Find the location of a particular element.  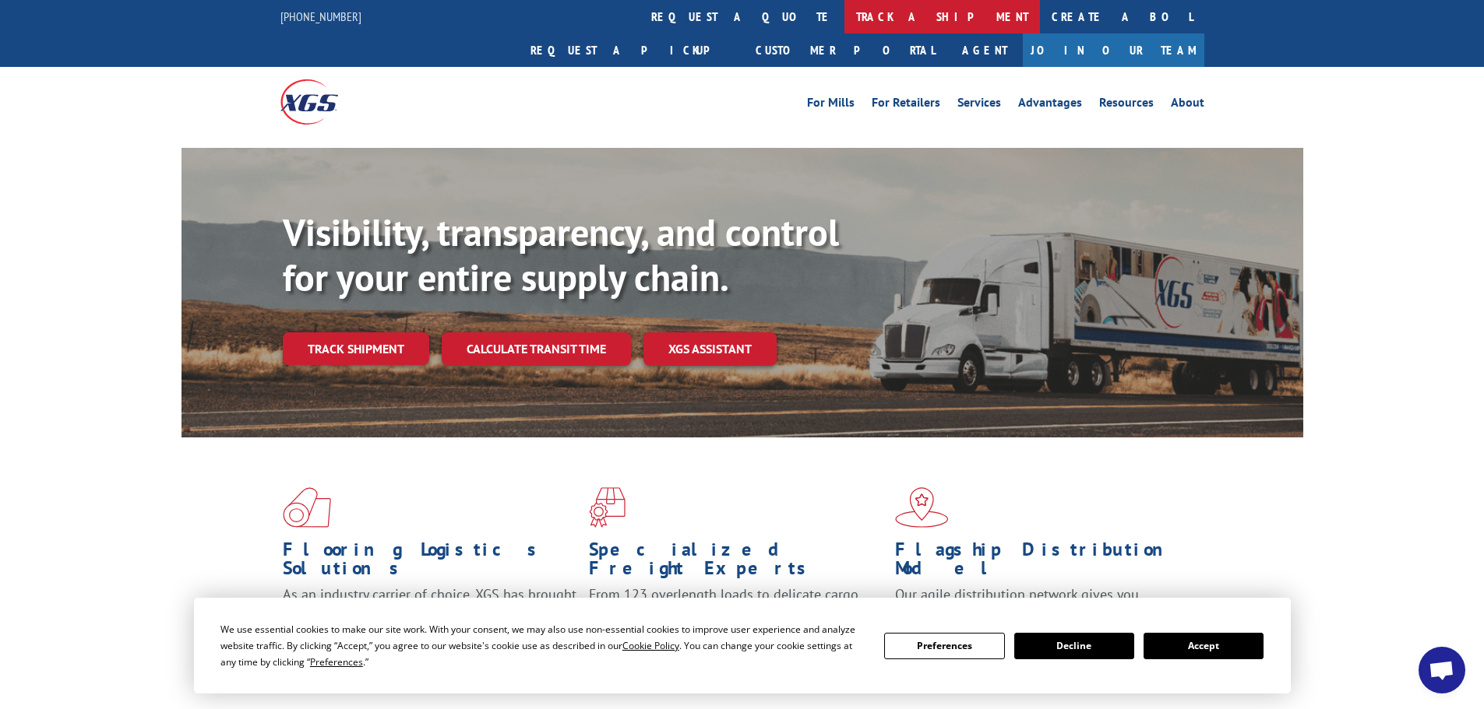

span: As an industry carrier of choice, XGS has brought innovation and dedication to flooring logistics... is located at coordinates (429, 613).